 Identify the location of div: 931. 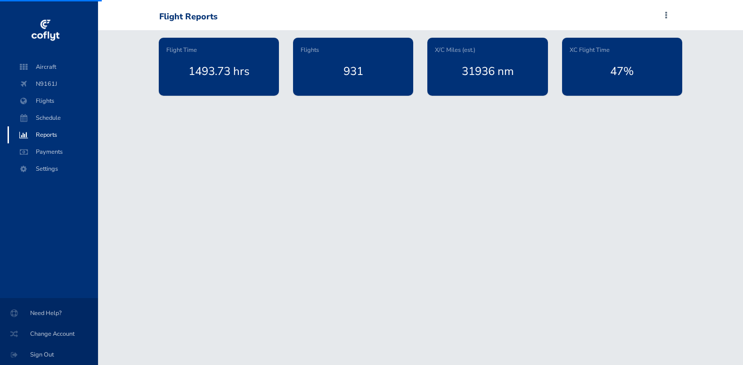
(353, 71).